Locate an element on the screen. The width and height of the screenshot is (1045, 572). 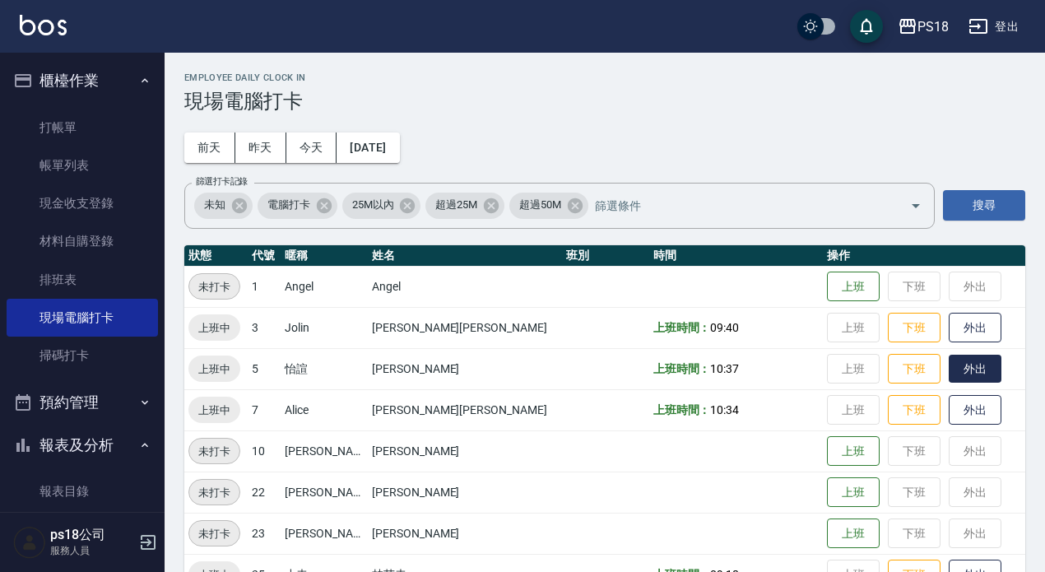
div: 未知 is located at coordinates (223, 206).